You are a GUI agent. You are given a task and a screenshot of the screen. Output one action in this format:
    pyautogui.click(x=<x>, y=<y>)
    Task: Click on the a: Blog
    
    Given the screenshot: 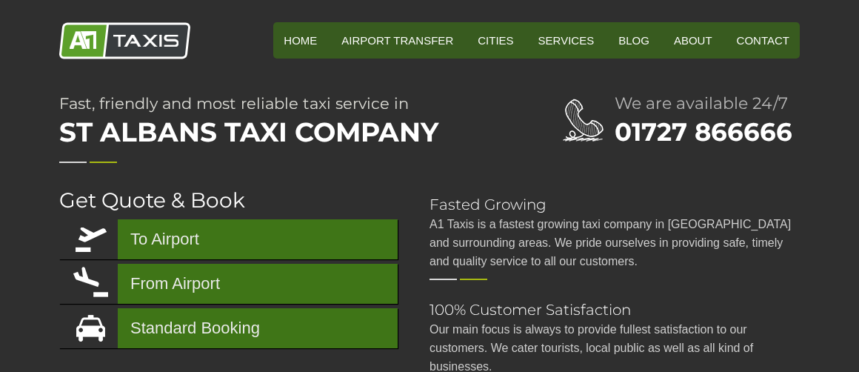 What is the action you would take?
    pyautogui.click(x=634, y=40)
    